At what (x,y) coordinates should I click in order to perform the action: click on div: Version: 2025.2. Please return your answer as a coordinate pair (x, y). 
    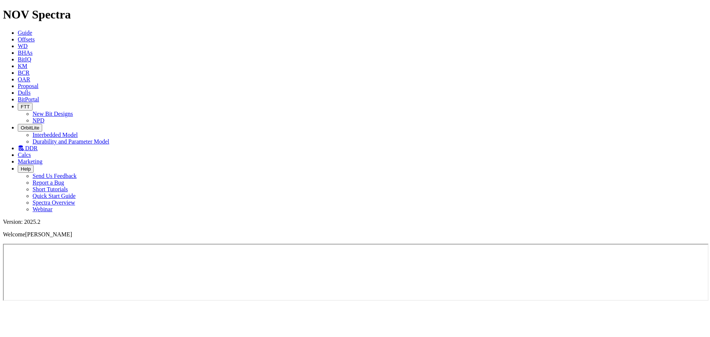
    Looking at the image, I should click on (355, 222).